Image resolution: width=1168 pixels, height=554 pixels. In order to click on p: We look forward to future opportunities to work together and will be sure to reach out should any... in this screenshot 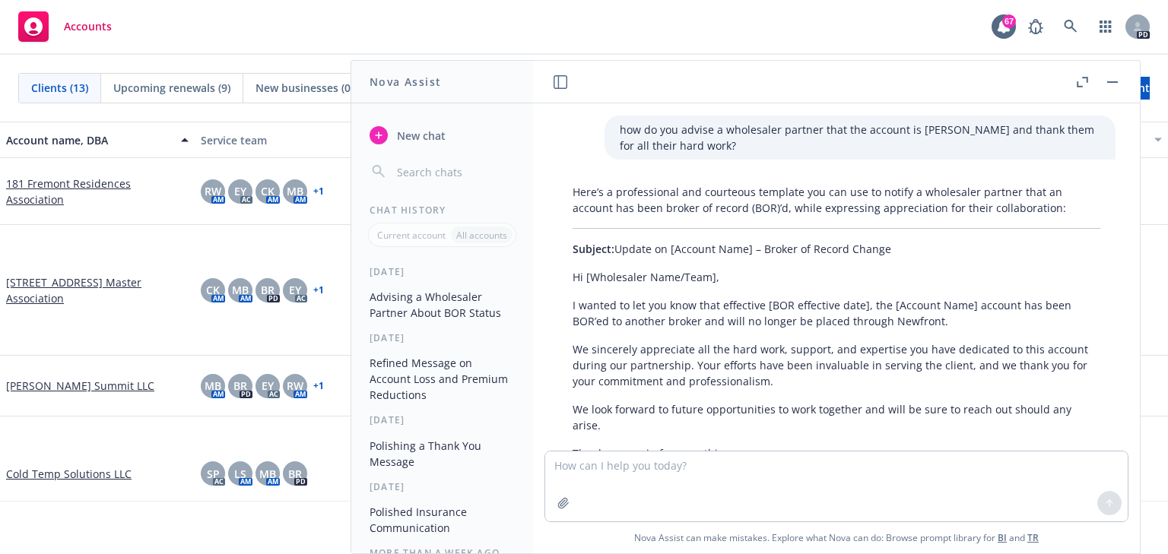, I will do `click(837, 418)`.